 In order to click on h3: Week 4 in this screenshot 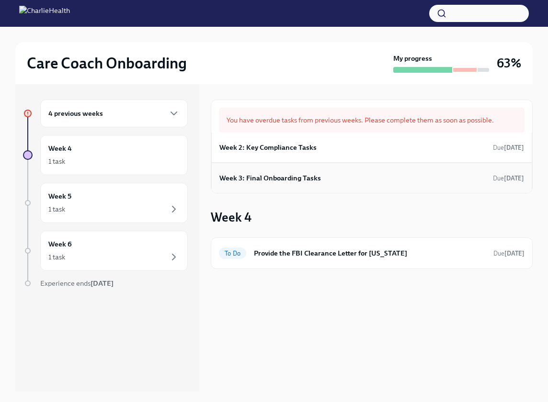, I will do `click(231, 217)`.